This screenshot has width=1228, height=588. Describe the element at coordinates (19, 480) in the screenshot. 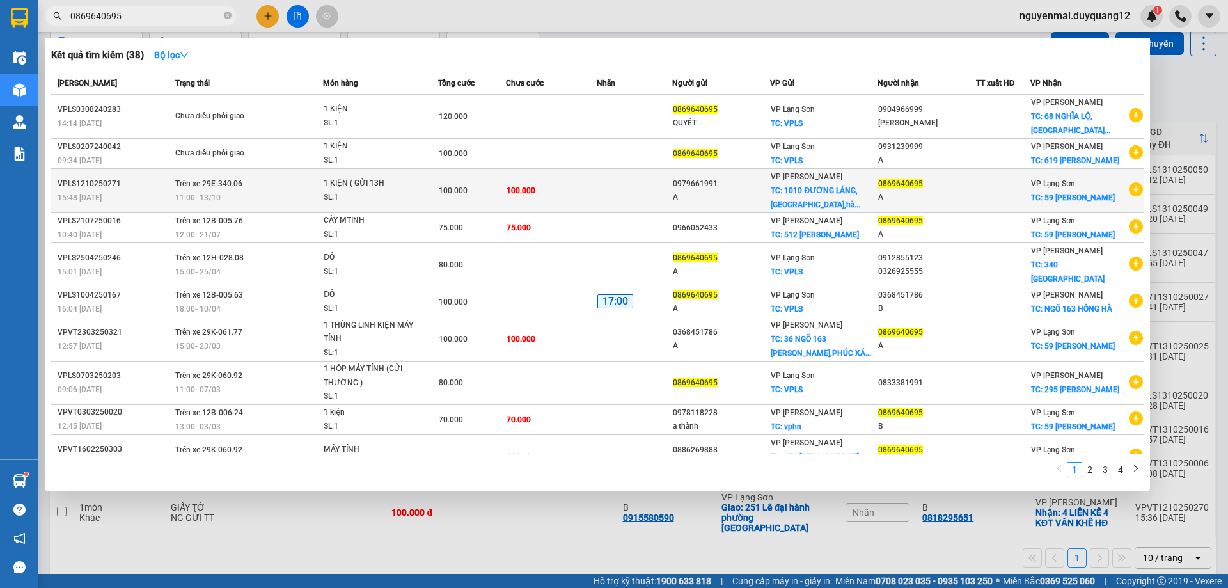

I see `img: warehouse-icon` at that location.